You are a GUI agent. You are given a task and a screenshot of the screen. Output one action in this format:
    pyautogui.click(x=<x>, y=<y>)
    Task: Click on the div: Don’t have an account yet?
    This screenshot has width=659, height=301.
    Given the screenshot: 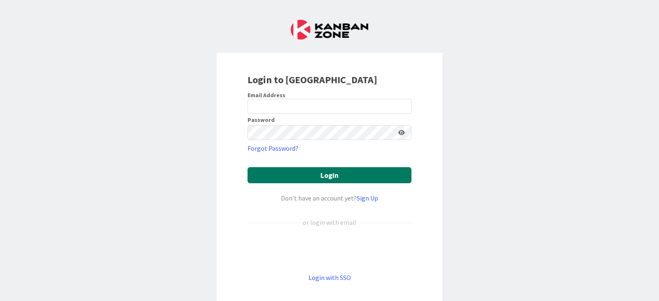 What is the action you would take?
    pyautogui.click(x=329, y=198)
    